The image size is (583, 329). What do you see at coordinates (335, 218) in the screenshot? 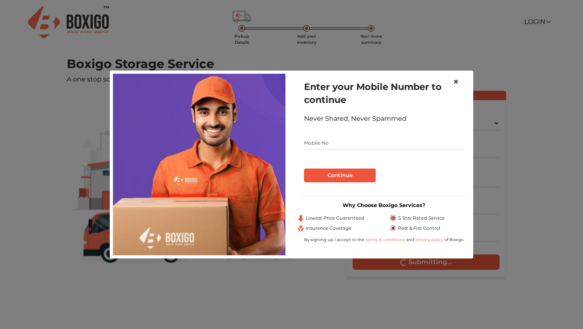
I see `span: Lowest Price Guaranteed` at bounding box center [335, 218].